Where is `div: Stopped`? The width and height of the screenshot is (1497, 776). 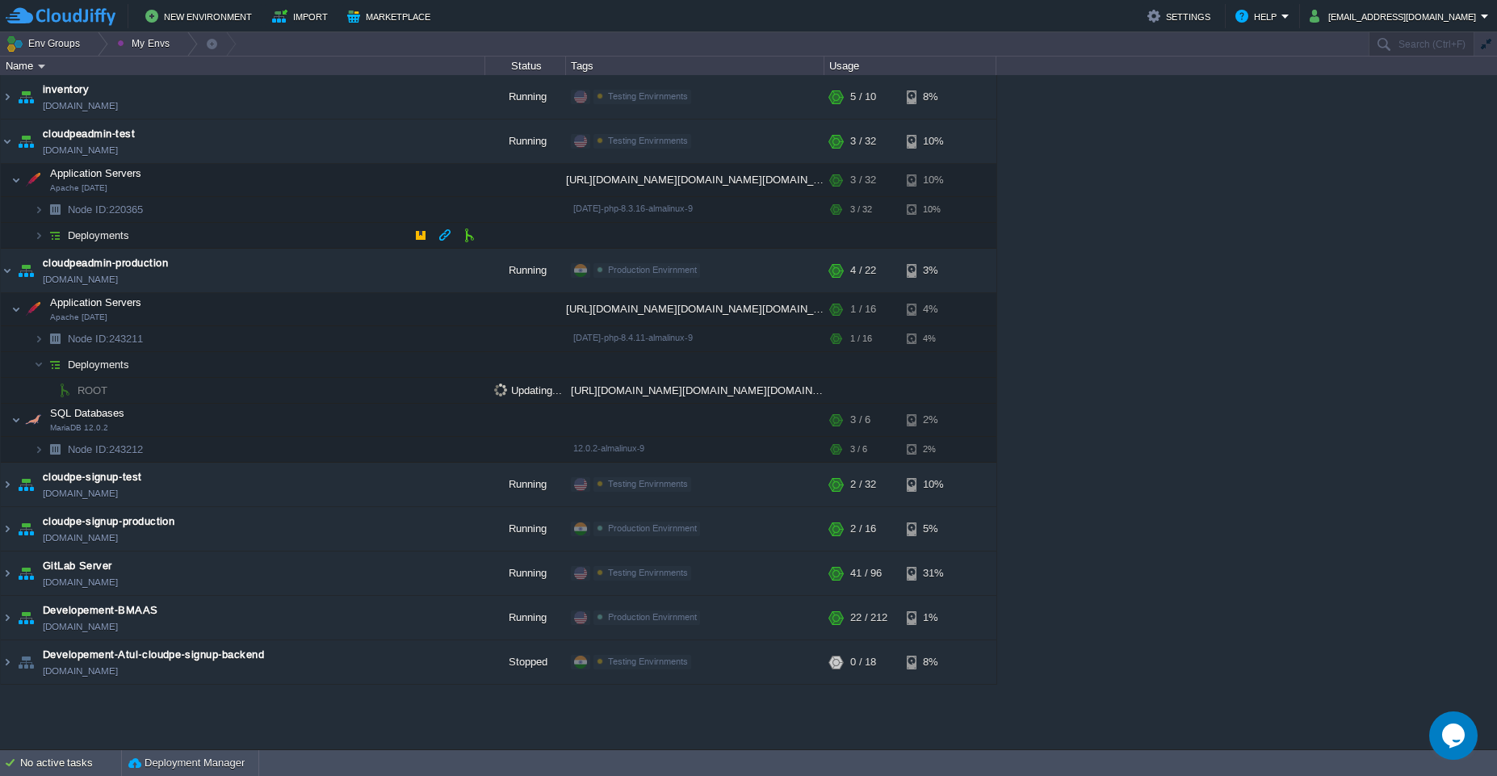 div: Stopped is located at coordinates (526, 662).